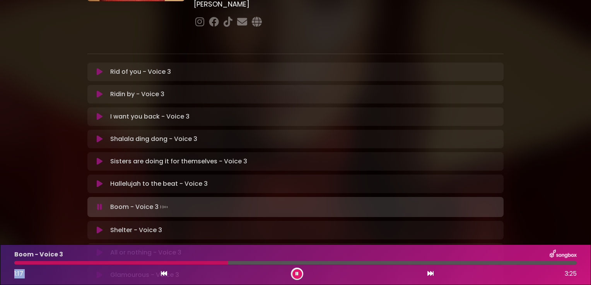 The width and height of the screenshot is (591, 285). I want to click on span: 3:25, so click(570, 274).